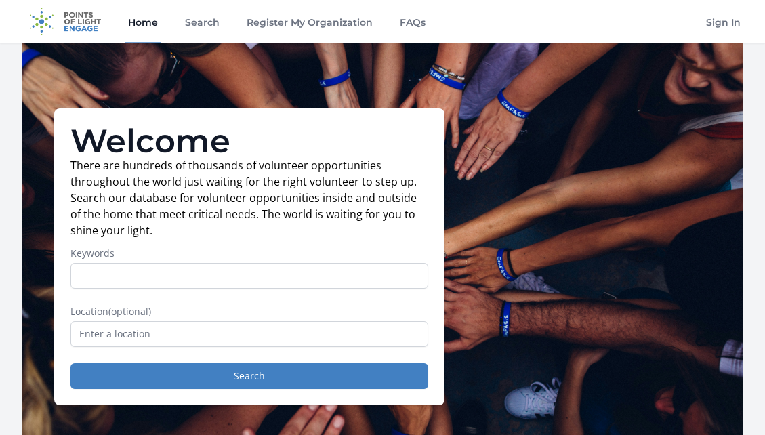 This screenshot has height=435, width=765. What do you see at coordinates (249, 198) in the screenshot?
I see `p: There are hundreds of thousands of volunteer opportunities throughout the world just waiting for ...` at bounding box center [249, 198].